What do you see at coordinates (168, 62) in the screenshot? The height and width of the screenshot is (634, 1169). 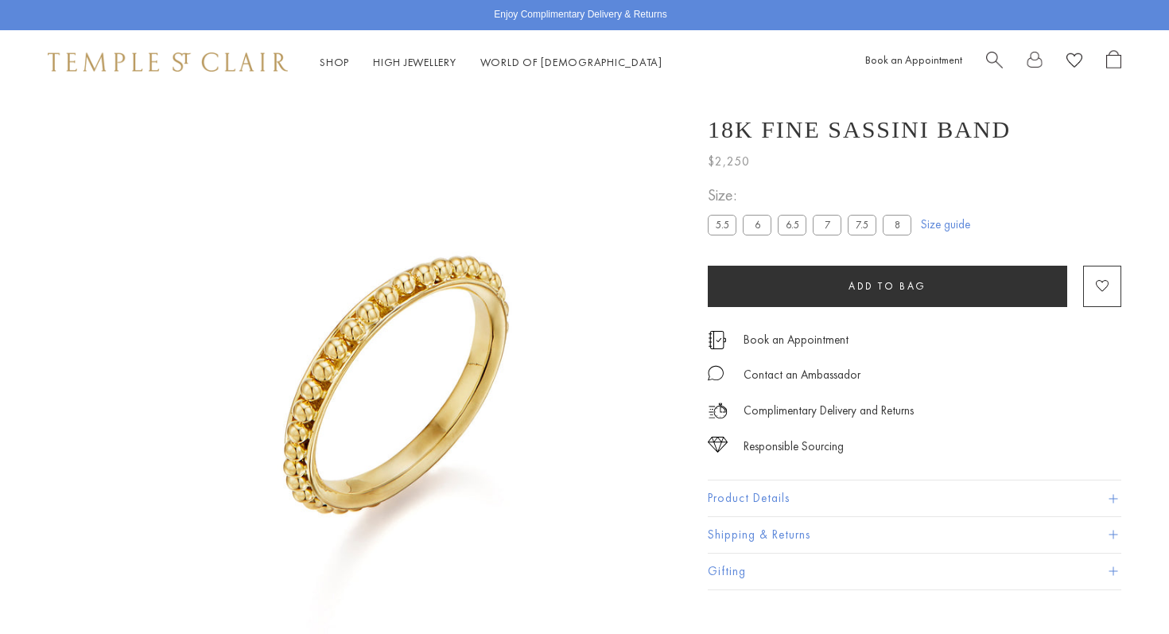 I see `img: Temple St. Clair` at bounding box center [168, 62].